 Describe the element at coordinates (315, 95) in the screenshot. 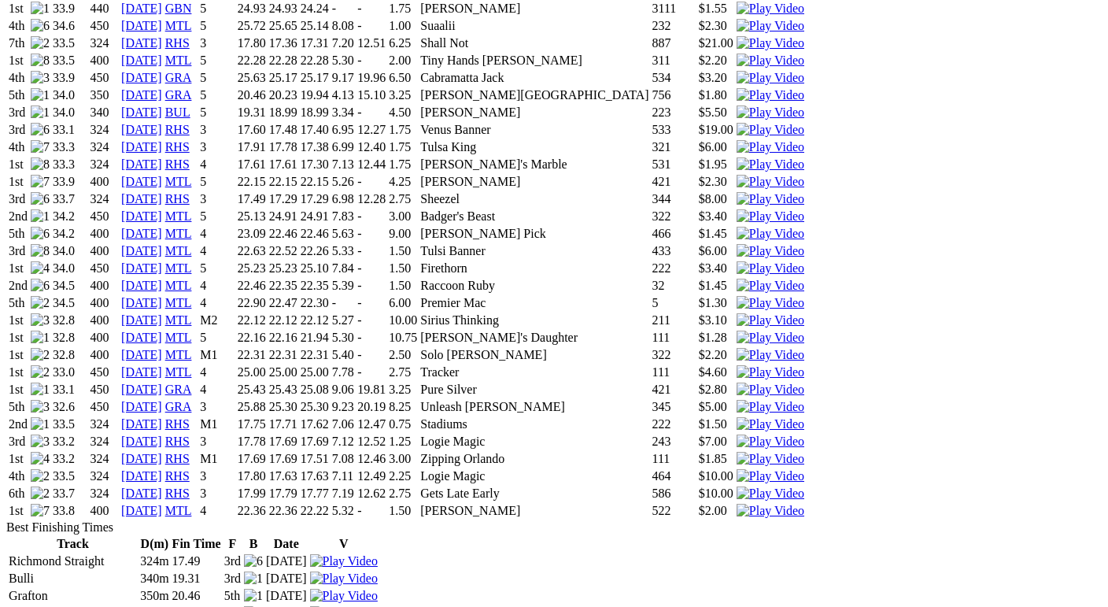

I see `td: 19.94` at that location.